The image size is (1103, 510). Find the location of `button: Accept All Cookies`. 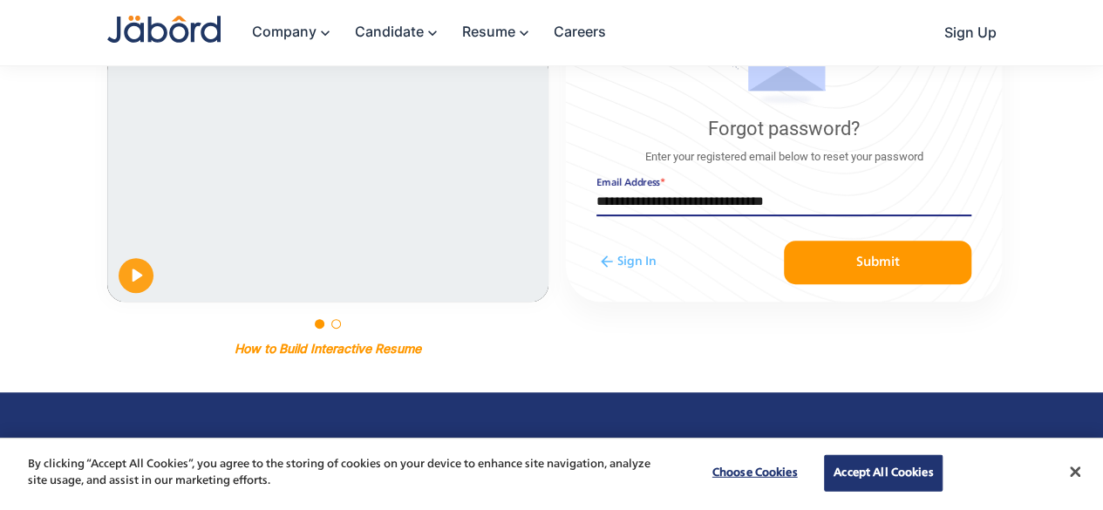

button: Accept All Cookies is located at coordinates (883, 473).